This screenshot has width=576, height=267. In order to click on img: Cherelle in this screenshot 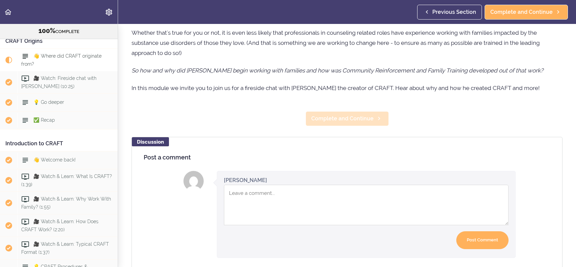, I will do `click(194, 181)`.